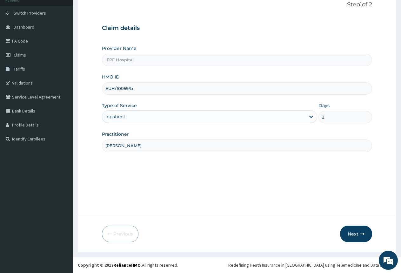 This screenshot has width=401, height=273. Describe the element at coordinates (127, 265) in the screenshot. I see `a: RelianceHMO` at that location.